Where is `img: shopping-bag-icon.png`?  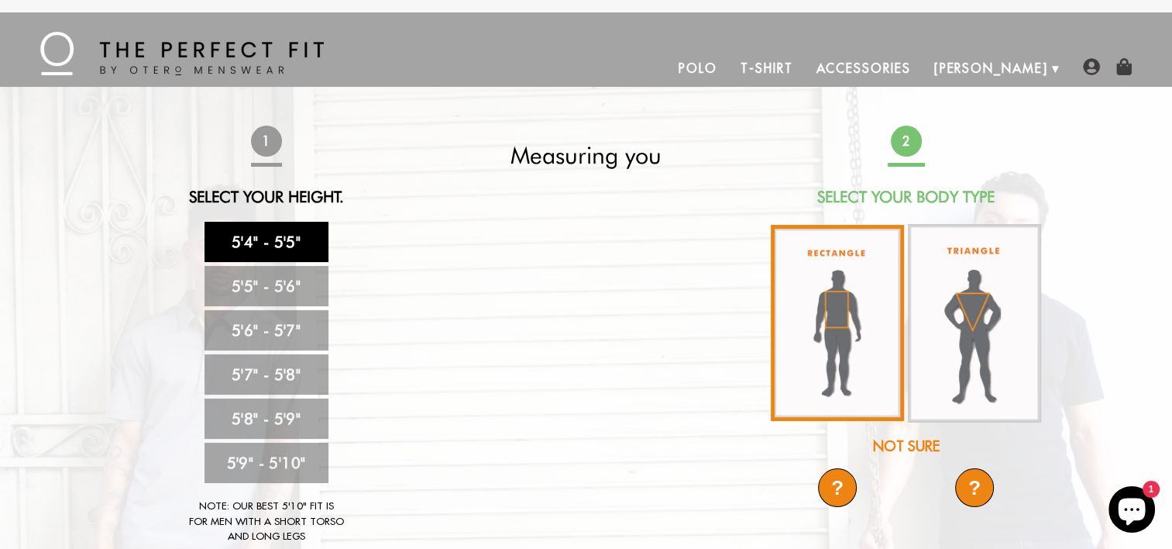 img: shopping-bag-icon.png is located at coordinates (1124, 67).